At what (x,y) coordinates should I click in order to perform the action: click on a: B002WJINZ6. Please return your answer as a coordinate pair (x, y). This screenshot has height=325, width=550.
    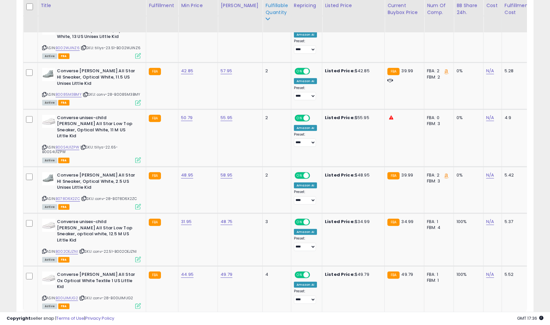
    Looking at the image, I should click on (68, 48).